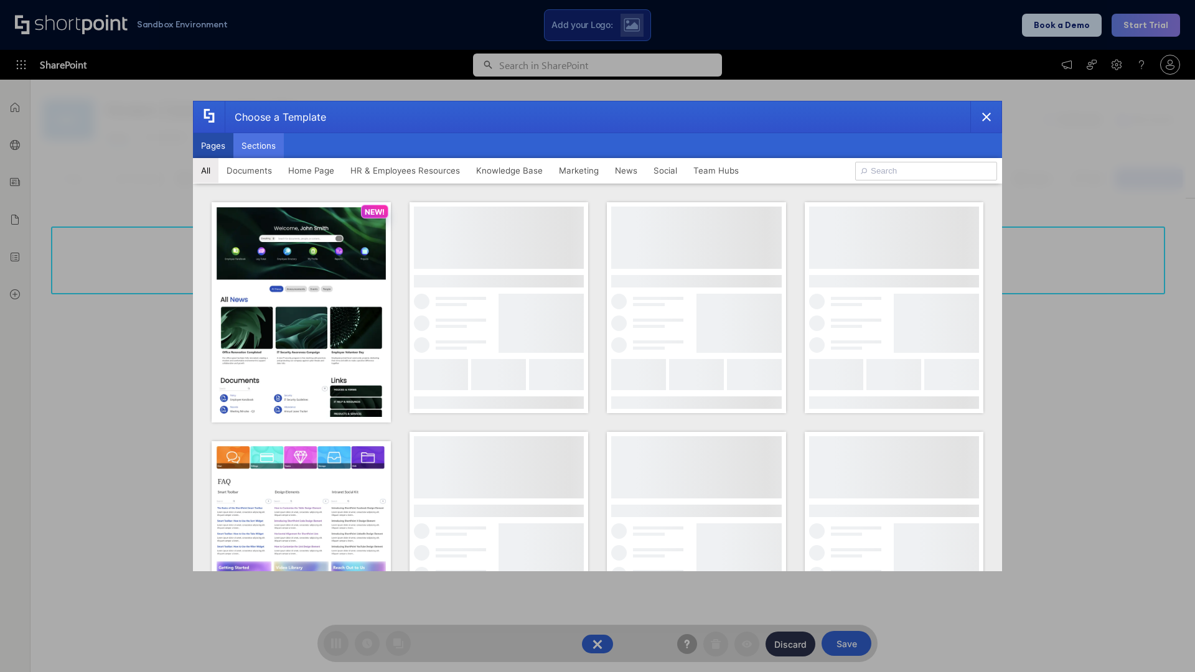 The width and height of the screenshot is (1195, 672). I want to click on button: Home Page, so click(311, 171).